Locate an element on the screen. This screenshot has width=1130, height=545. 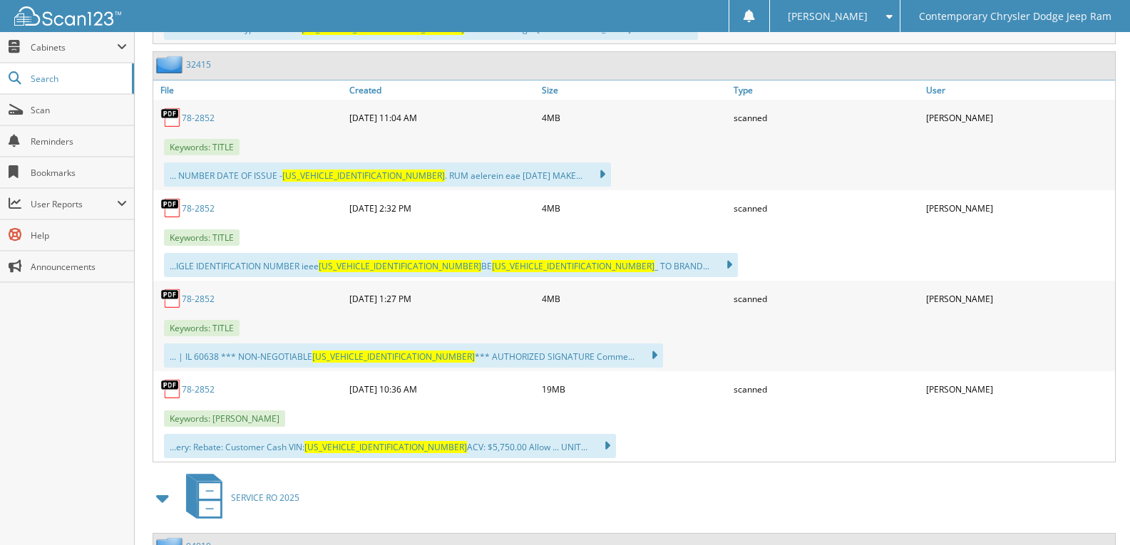
span: Cabinets is located at coordinates (73, 47).